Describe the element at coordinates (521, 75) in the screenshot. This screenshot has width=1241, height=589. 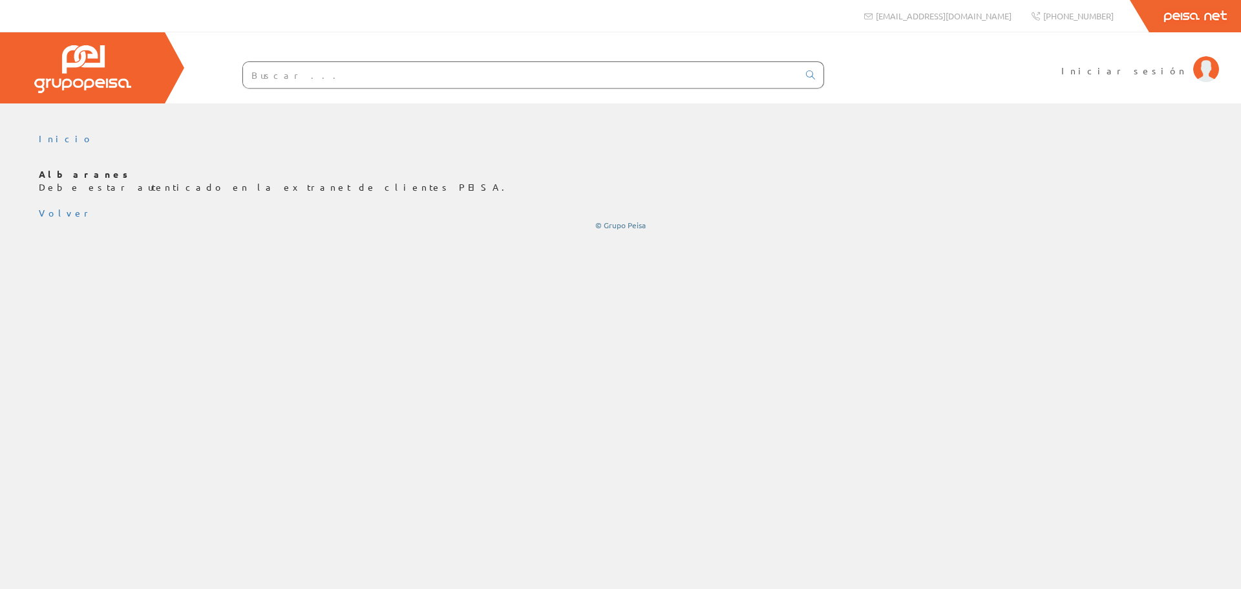
I see `input: Buscar ...` at that location.